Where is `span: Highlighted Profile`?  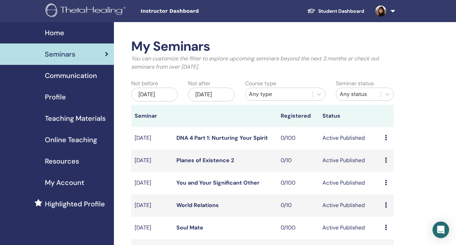
span: Highlighted Profile is located at coordinates (75, 204).